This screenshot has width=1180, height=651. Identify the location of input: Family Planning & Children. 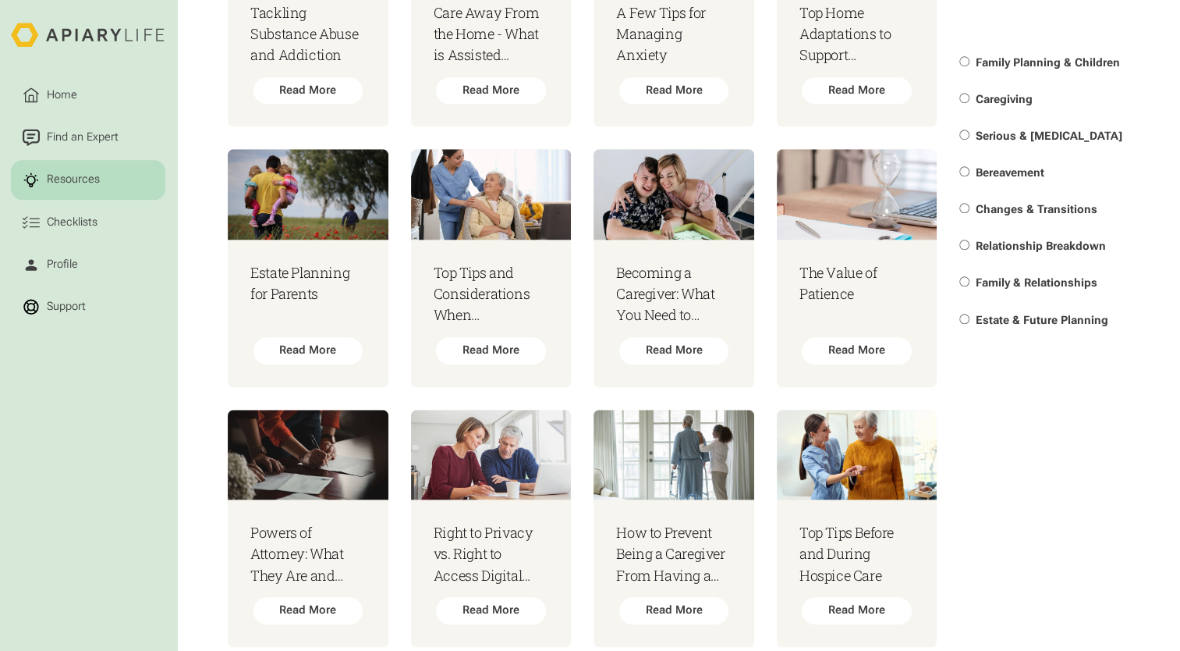
(964, 61).